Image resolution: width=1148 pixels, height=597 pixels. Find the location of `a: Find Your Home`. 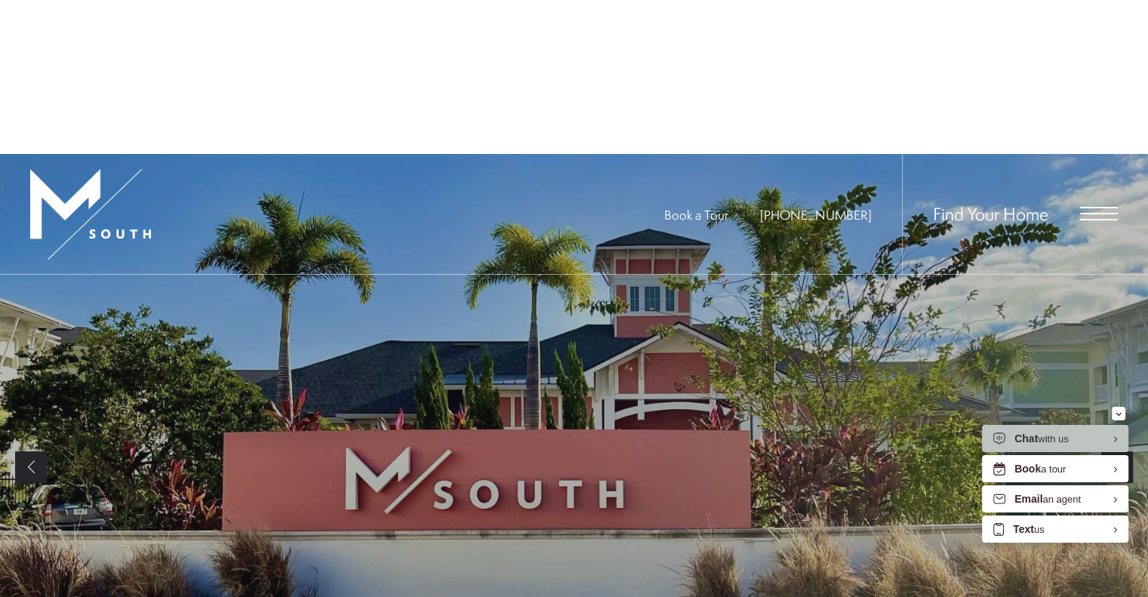

a: Find Your Home is located at coordinates (991, 214).